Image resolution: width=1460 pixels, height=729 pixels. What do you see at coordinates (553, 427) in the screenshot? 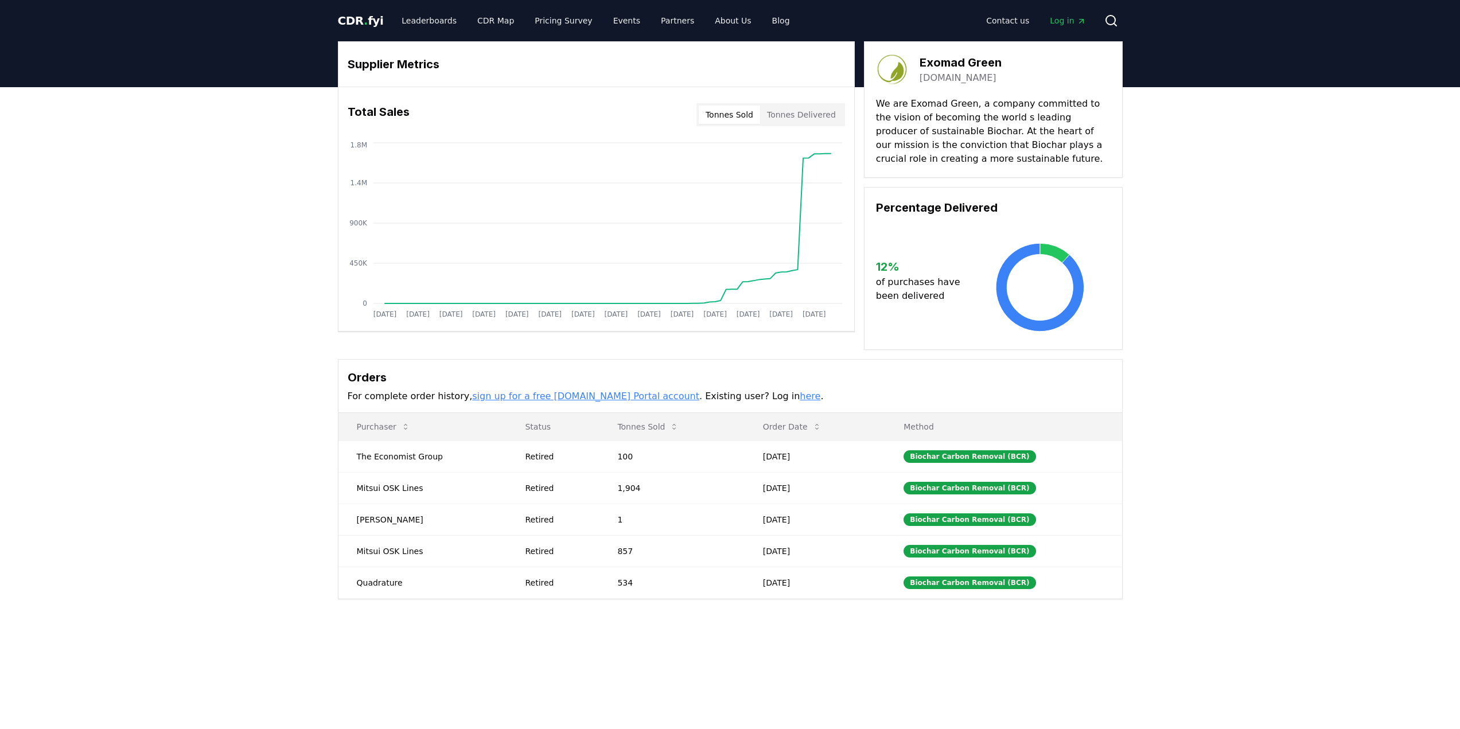
I see `p: Status` at bounding box center [553, 427].